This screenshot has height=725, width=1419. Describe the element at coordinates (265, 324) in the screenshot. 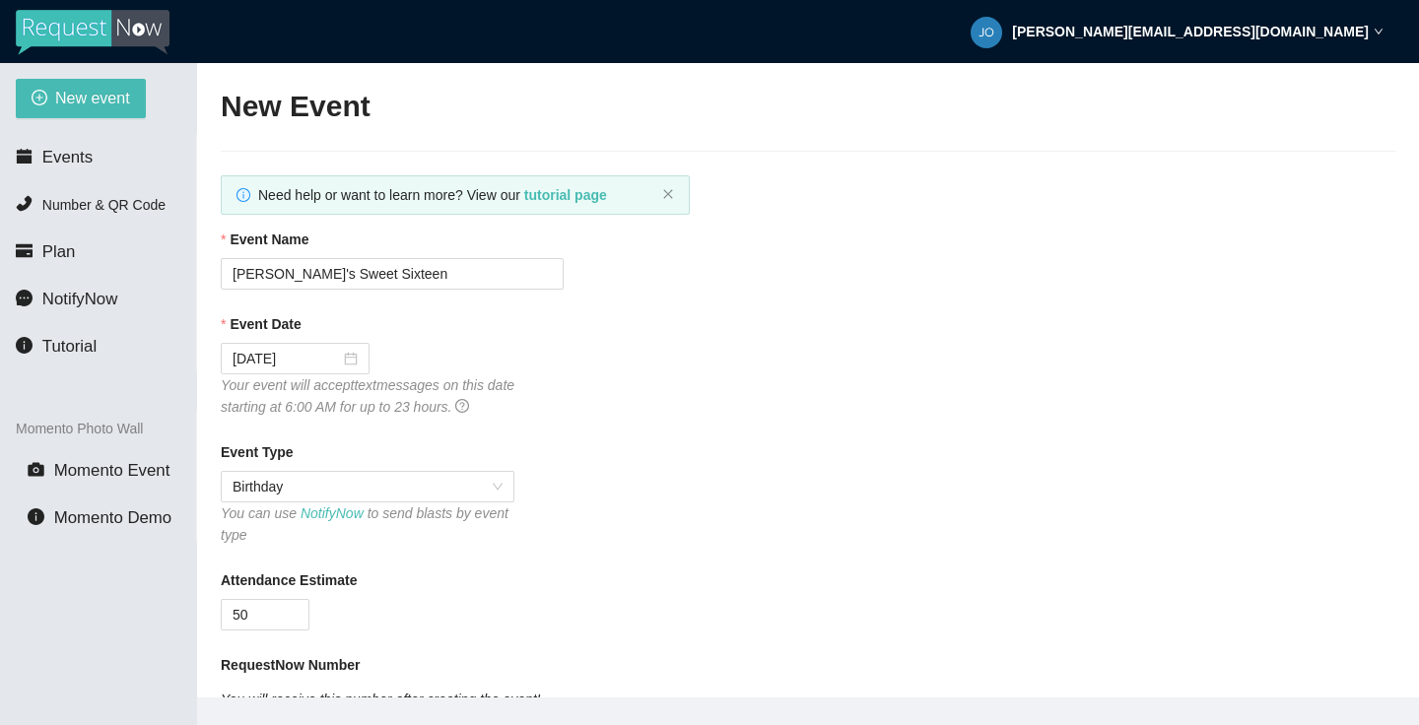

I see `b: Event Date` at that location.